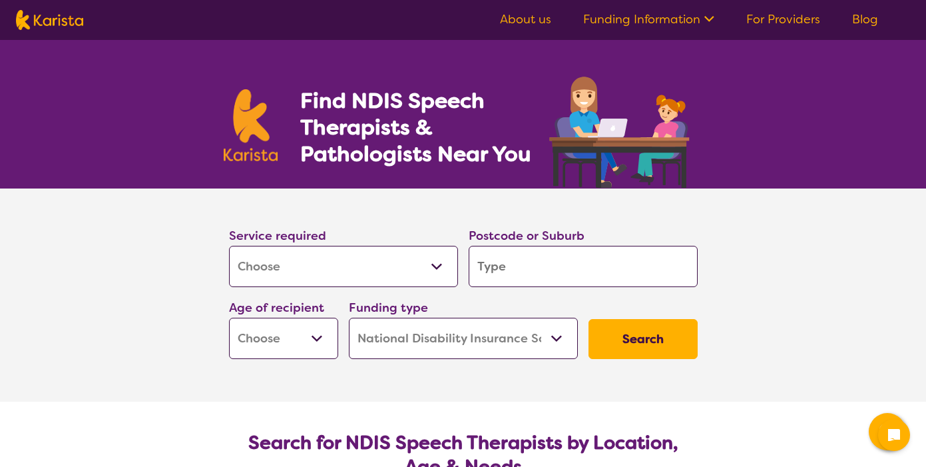  Describe the element at coordinates (388, 308) in the screenshot. I see `label: Funding type` at that location.